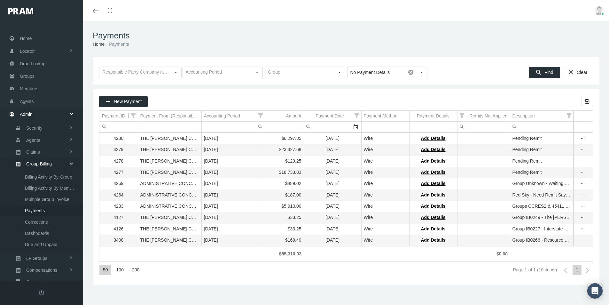 The width and height of the screenshot is (609, 305). What do you see at coordinates (587, 270) in the screenshot?
I see `div: Next Page` at bounding box center [587, 270].